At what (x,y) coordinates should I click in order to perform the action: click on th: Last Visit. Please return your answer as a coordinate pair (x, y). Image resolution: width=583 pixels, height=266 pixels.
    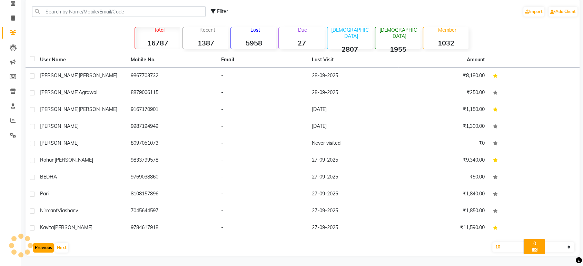
    Looking at the image, I should click on (353, 60).